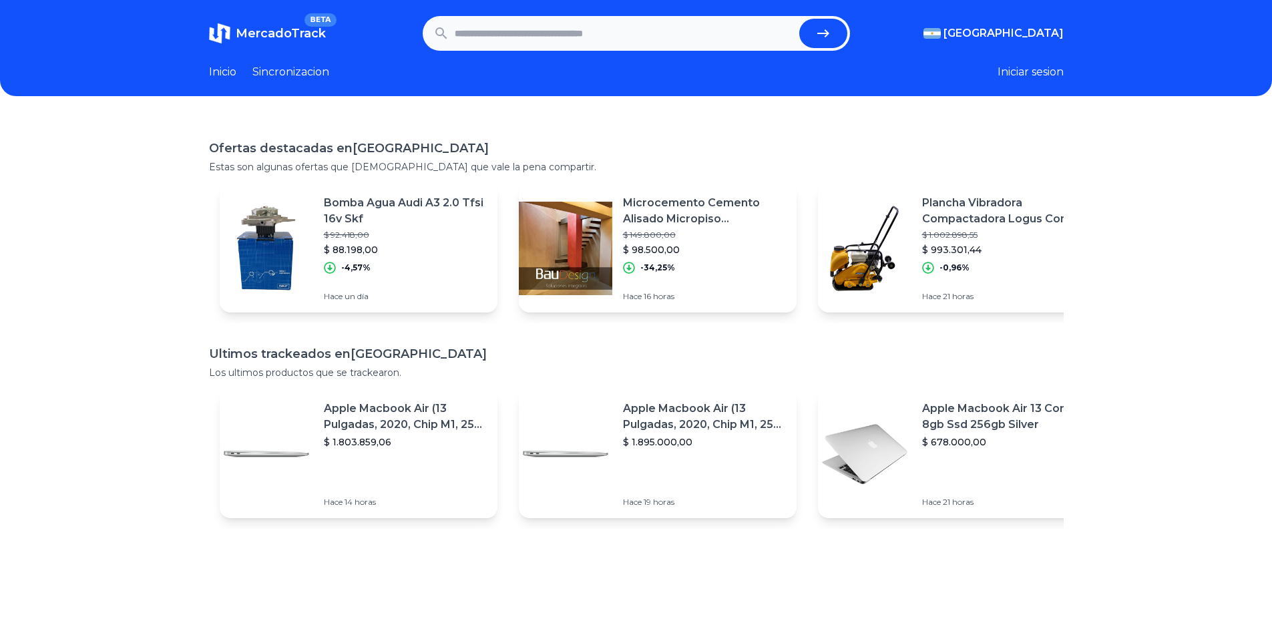  I want to click on p: -0,96%, so click(954, 268).